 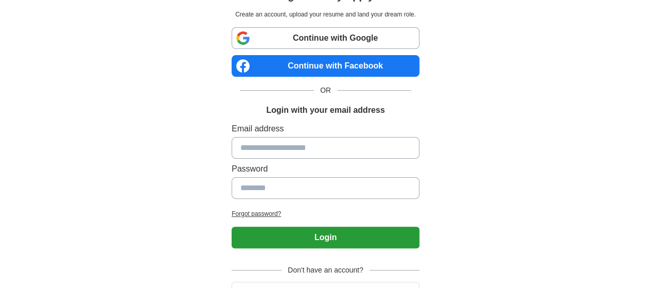 What do you see at coordinates (325, 129) in the screenshot?
I see `label: Email address` at bounding box center [325, 129].